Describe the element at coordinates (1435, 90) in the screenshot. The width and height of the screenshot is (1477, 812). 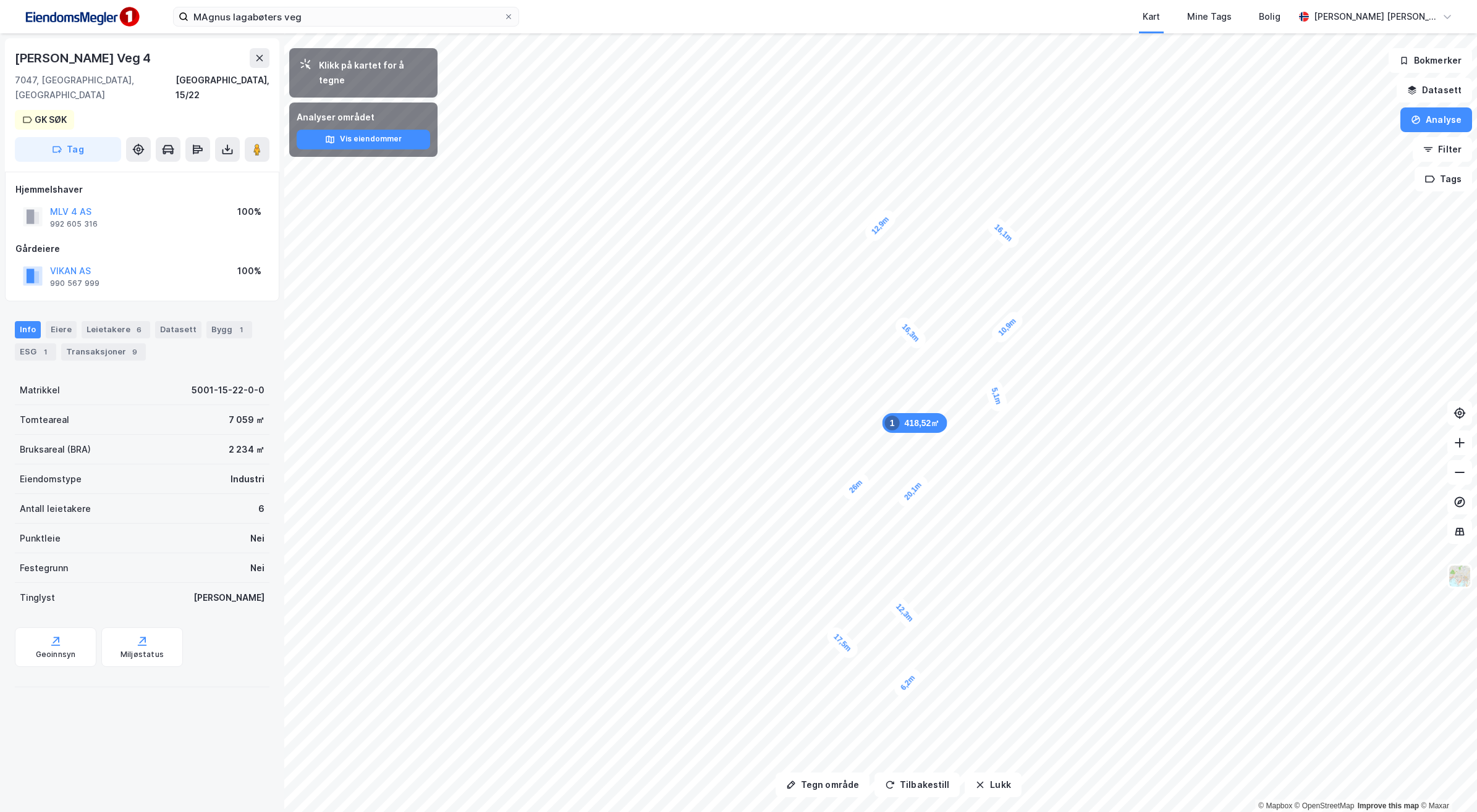
I see `button: Datasett` at that location.